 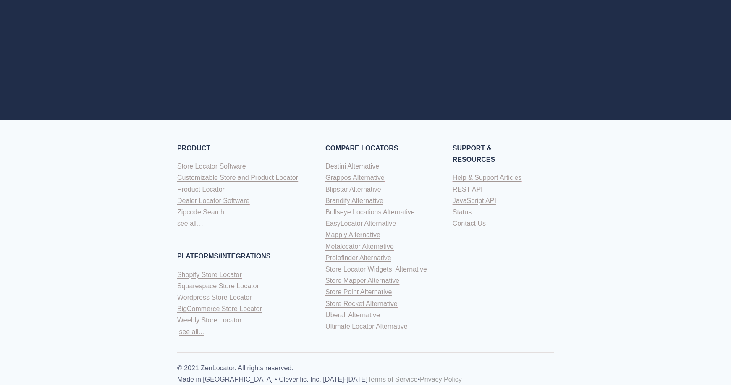 I want to click on span: see all..., so click(x=192, y=331).